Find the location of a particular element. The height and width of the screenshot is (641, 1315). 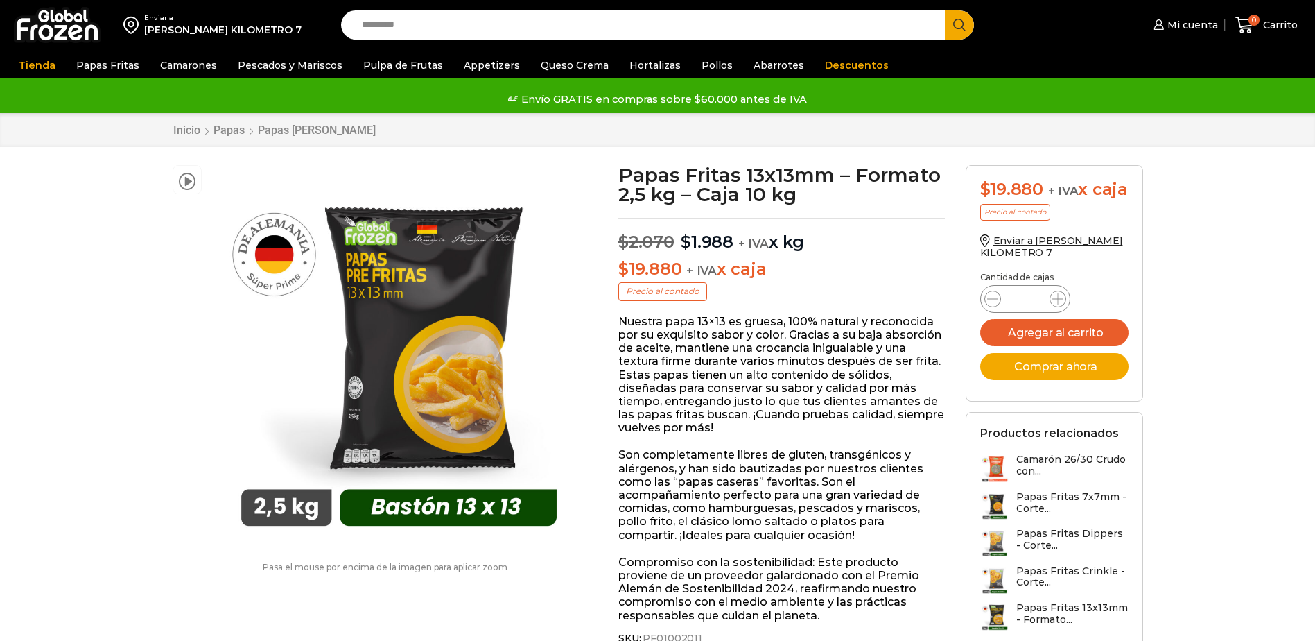

a: Papas Fritas 7x7mm - Corte... is located at coordinates (1054, 505).